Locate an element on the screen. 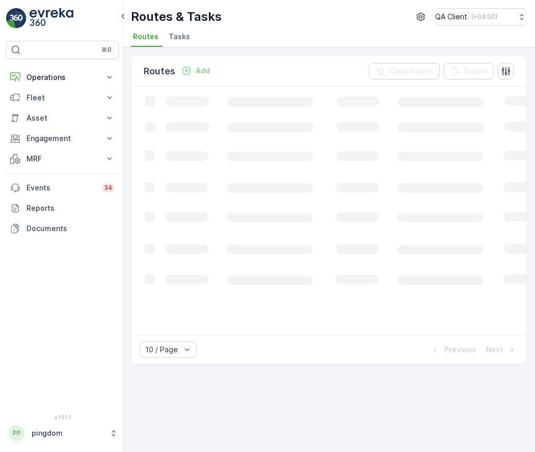  button: Fleet is located at coordinates (62, 98).